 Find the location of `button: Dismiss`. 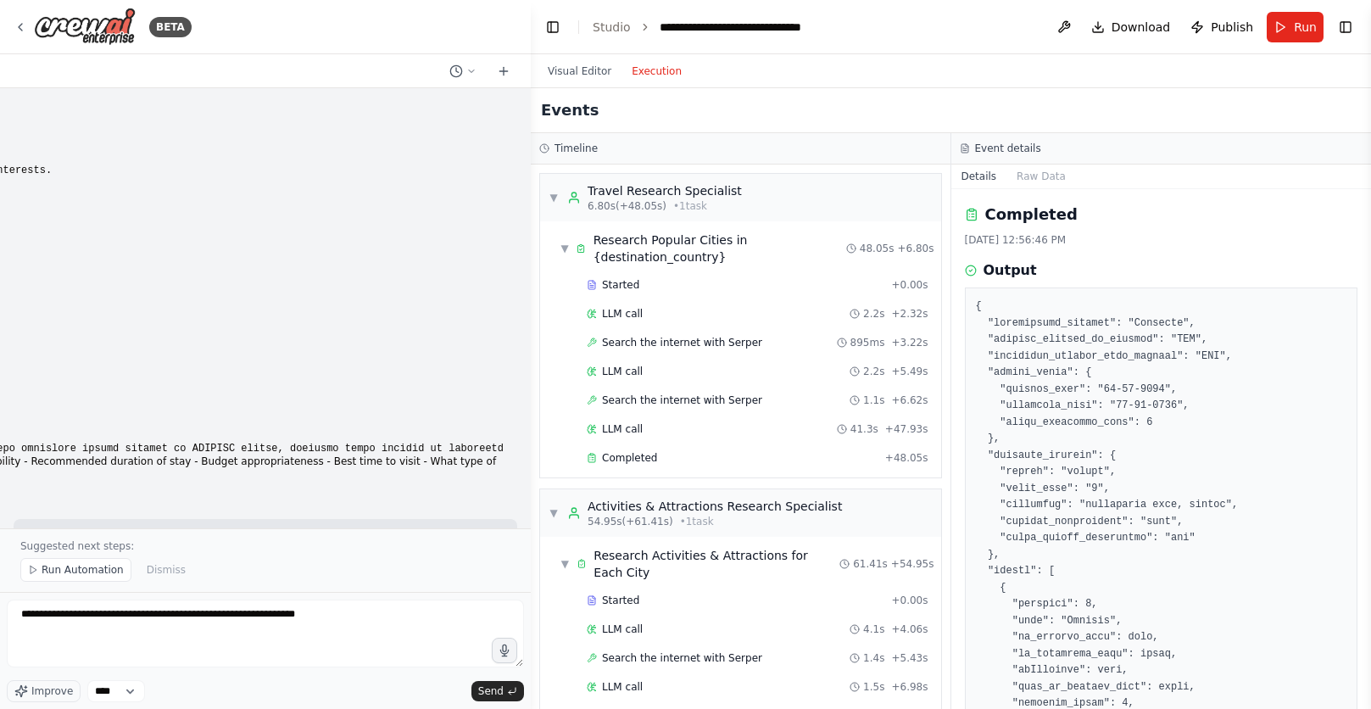

button: Dismiss is located at coordinates (166, 570).